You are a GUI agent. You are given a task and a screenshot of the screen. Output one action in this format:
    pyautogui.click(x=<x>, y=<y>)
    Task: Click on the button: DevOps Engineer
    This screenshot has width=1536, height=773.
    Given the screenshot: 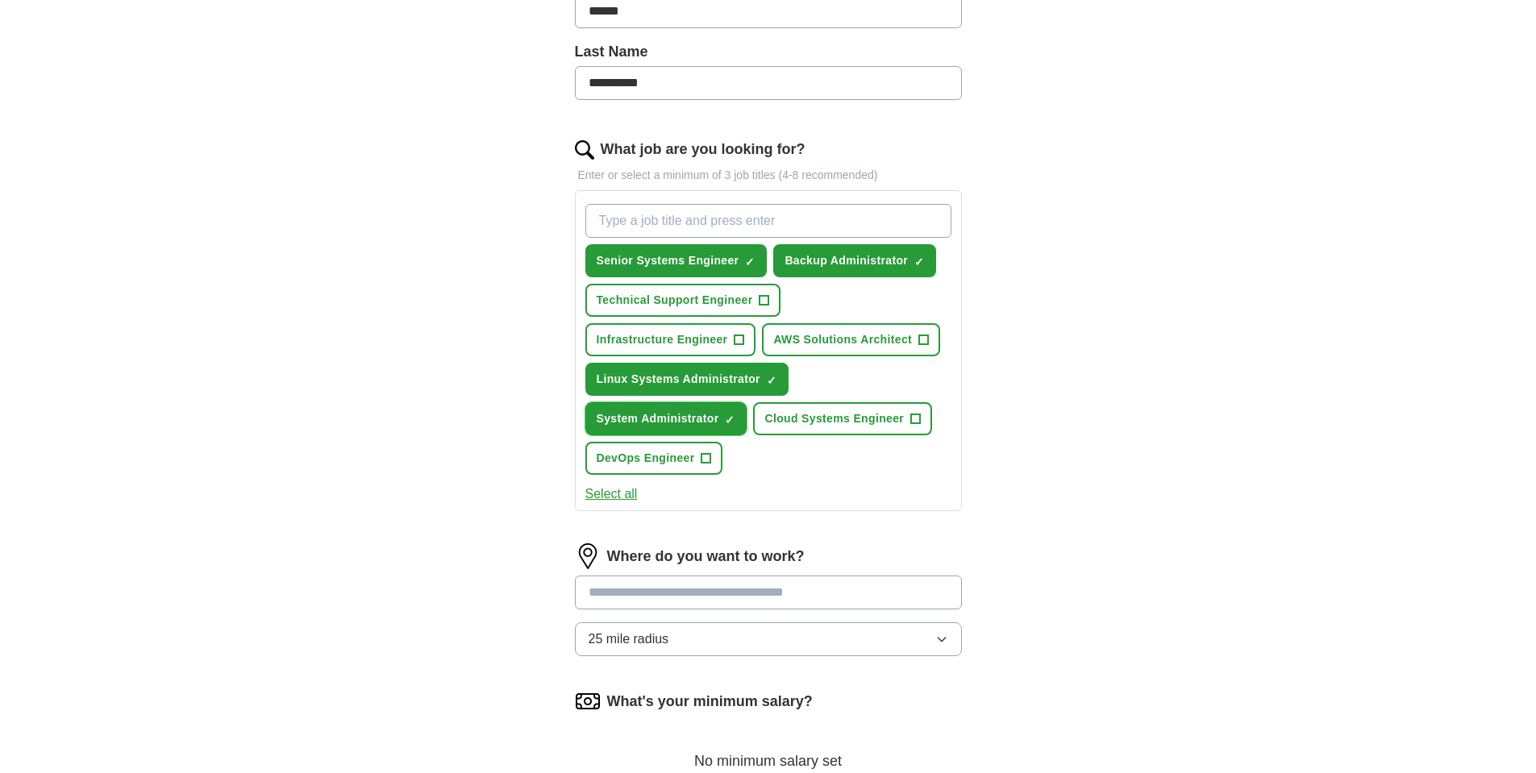 What is the action you would take?
    pyautogui.click(x=654, y=458)
    